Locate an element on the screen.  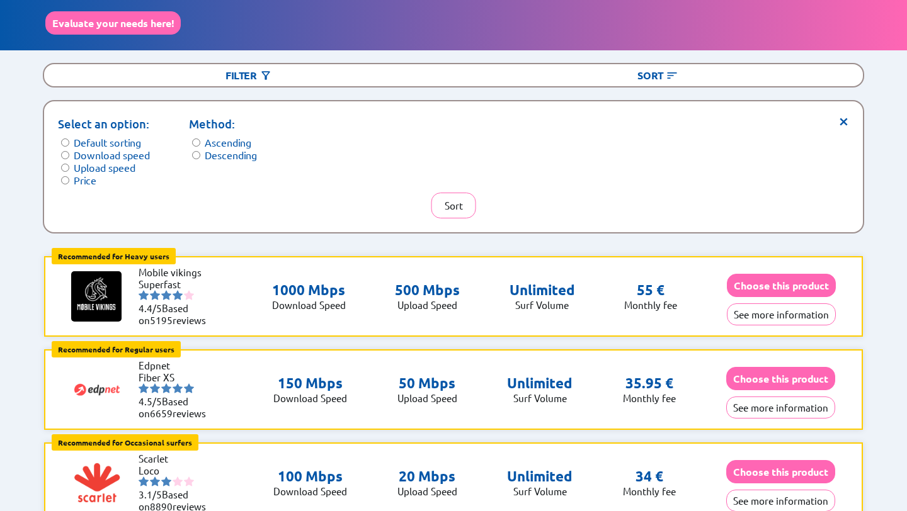
span: 3.1/5 is located at coordinates (150, 494).